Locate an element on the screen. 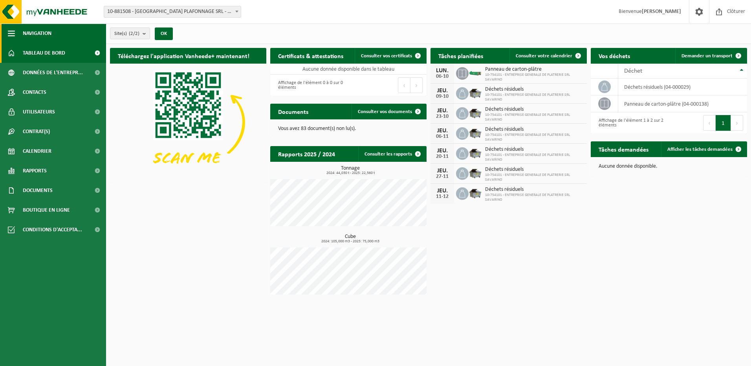 This screenshot has height=366, width=751. p: Aucune donnée disponible. is located at coordinates (669, 166).